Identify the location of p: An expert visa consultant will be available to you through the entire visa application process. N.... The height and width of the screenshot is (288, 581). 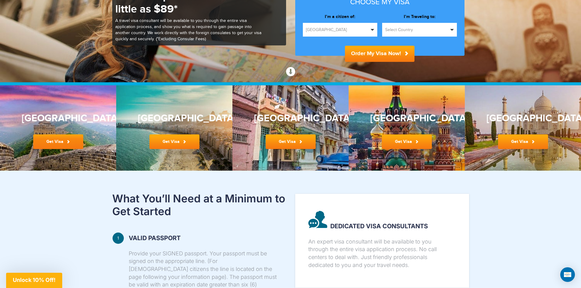
(379, 254).